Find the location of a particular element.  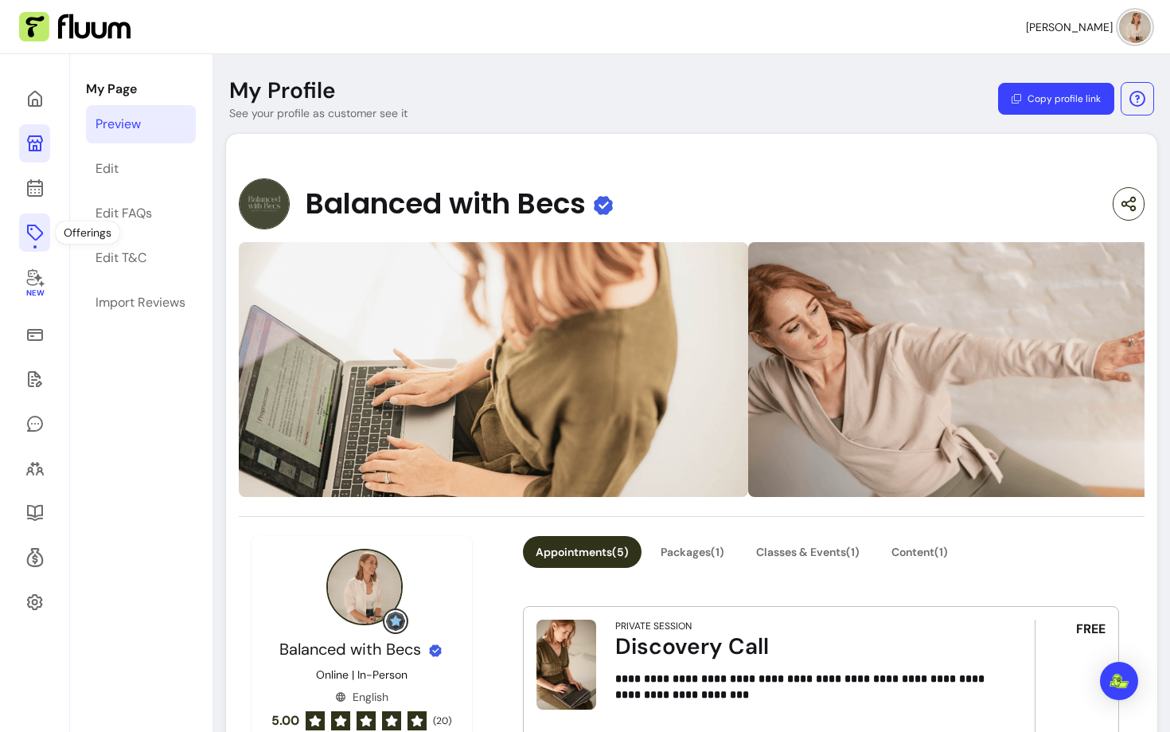

a: Import Reviews is located at coordinates (141, 303).